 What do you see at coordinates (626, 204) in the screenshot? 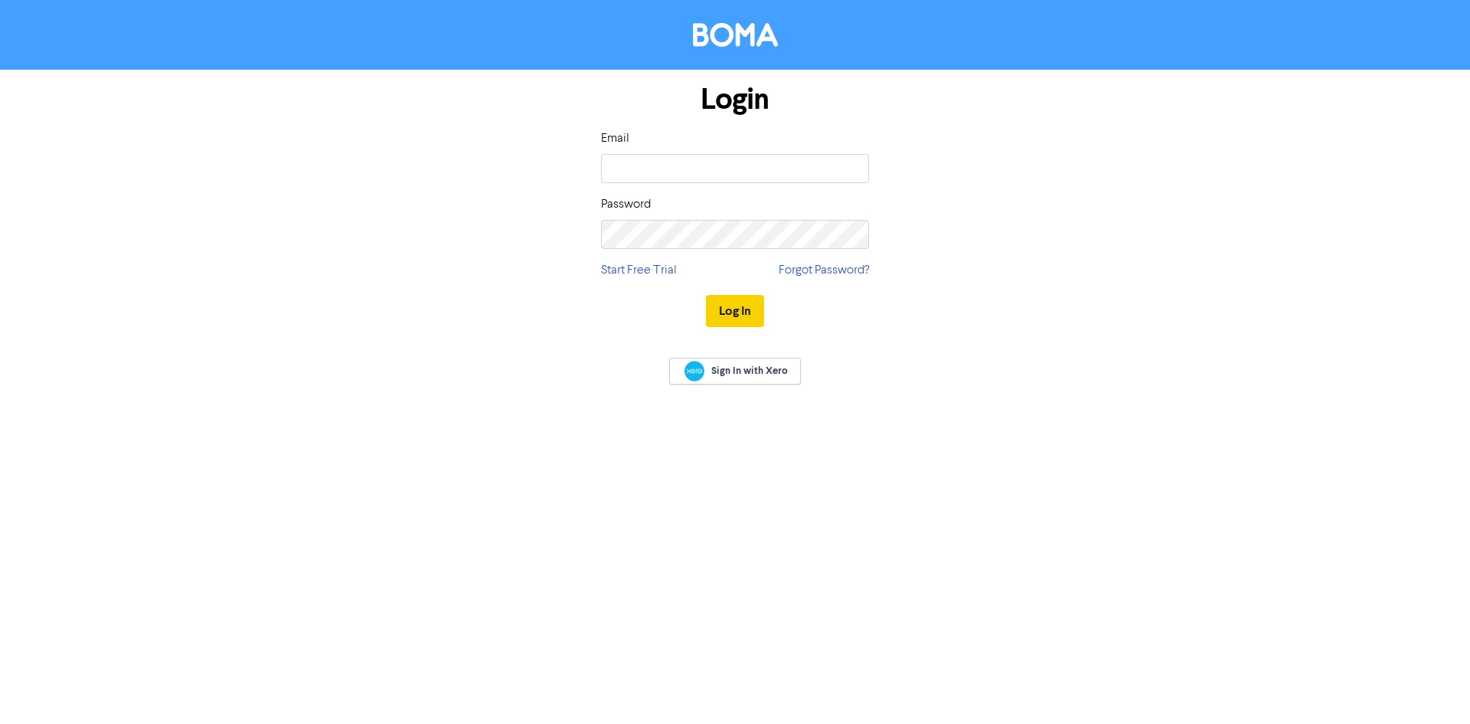
I see `label: Password` at bounding box center [626, 204].